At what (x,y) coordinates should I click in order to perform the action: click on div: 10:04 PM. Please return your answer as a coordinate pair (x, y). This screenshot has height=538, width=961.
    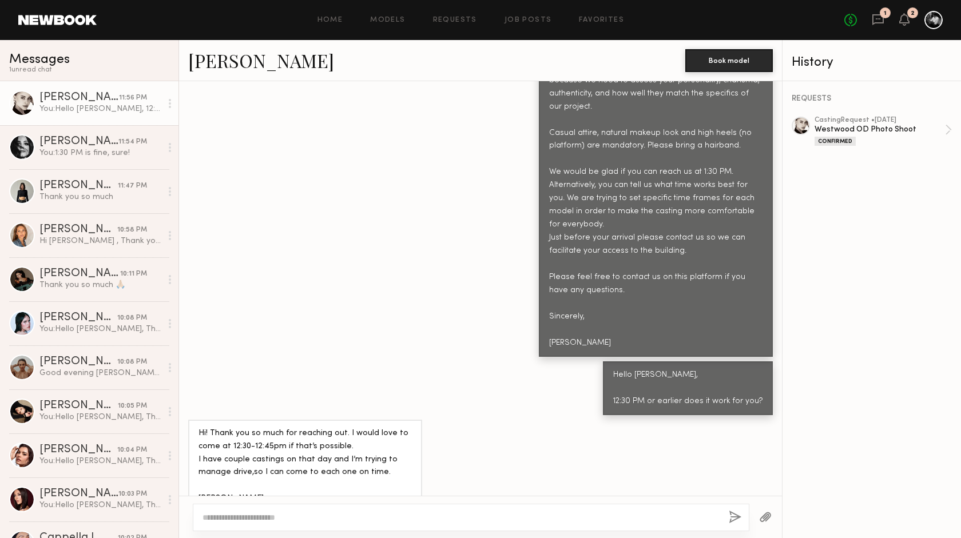
    Looking at the image, I should click on (132, 450).